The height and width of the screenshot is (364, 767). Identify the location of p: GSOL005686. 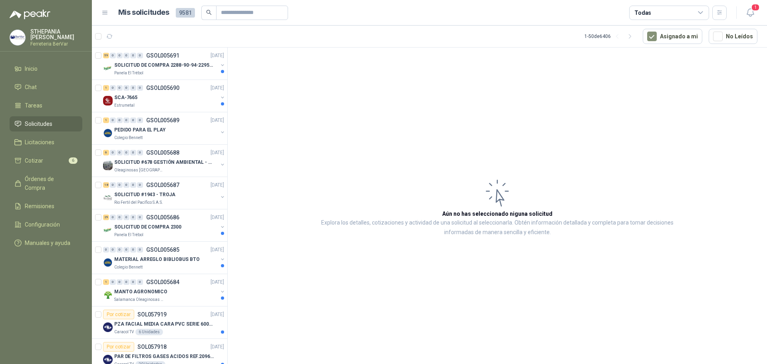
(162, 217).